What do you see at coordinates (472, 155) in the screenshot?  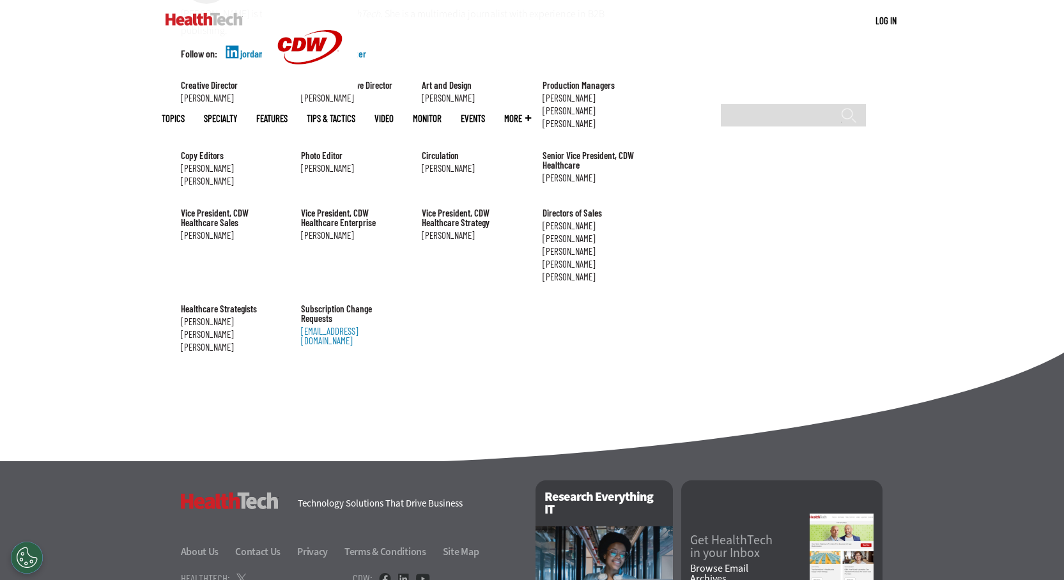 I see `div: Circulation` at bounding box center [472, 155].